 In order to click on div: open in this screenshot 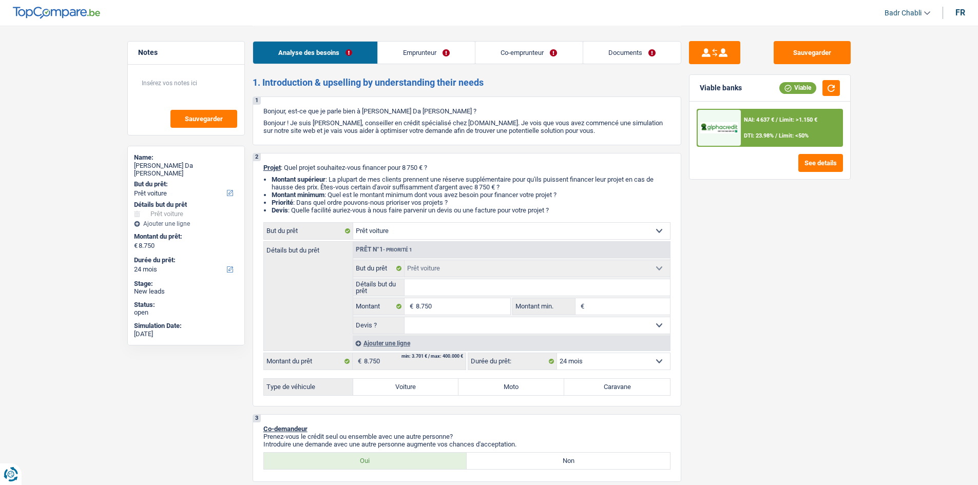, I will do `click(186, 313)`.